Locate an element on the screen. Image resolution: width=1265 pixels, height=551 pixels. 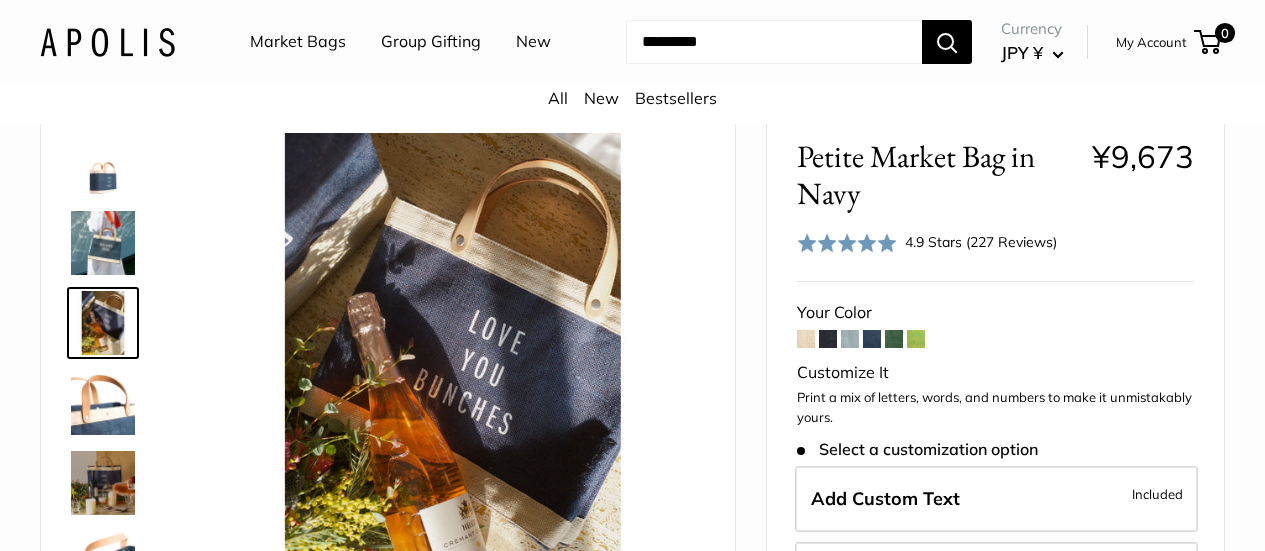
span: ¥9,673 is located at coordinates (1143, 156).